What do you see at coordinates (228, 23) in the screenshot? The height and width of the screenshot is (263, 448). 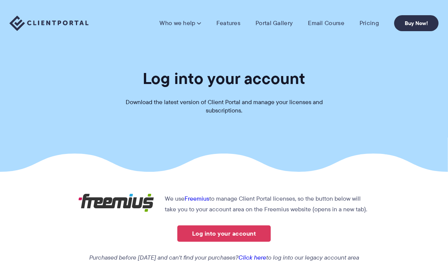 I see `a: Features` at bounding box center [228, 23].